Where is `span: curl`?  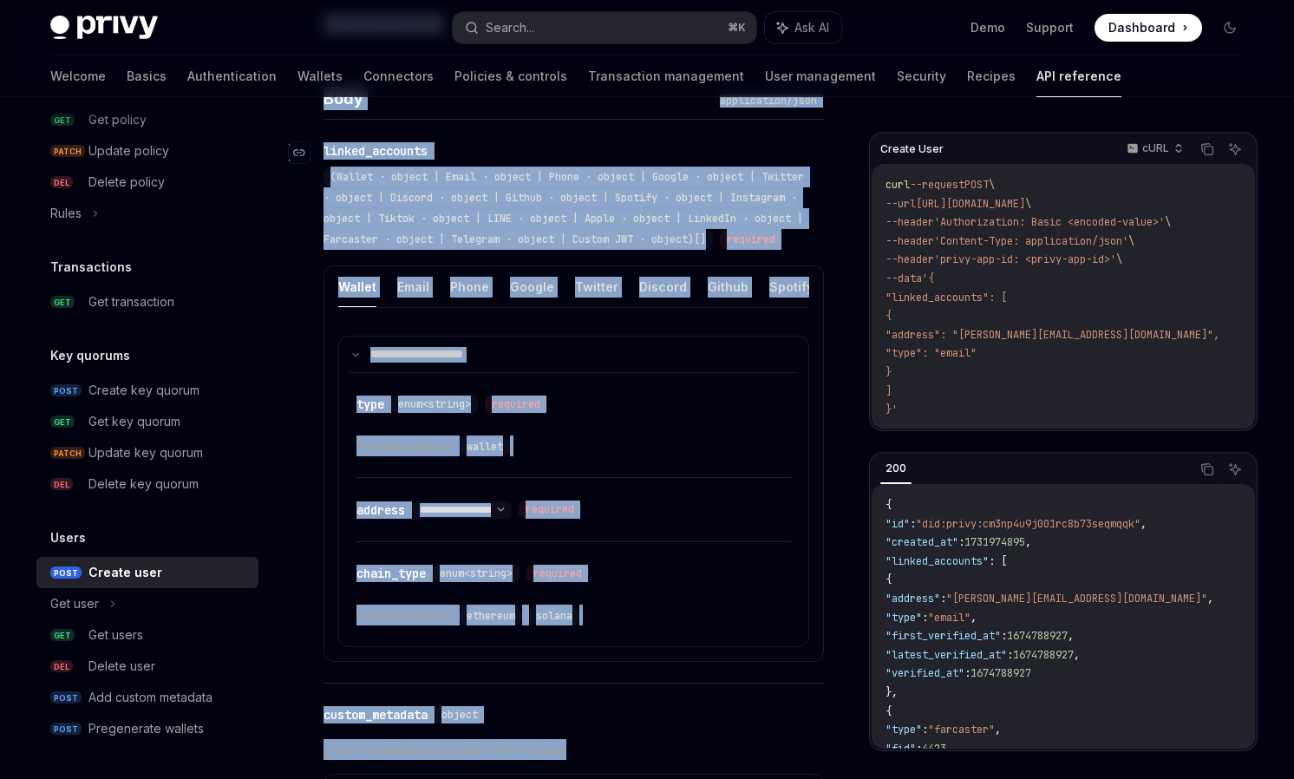
span: curl is located at coordinates (898, 185).